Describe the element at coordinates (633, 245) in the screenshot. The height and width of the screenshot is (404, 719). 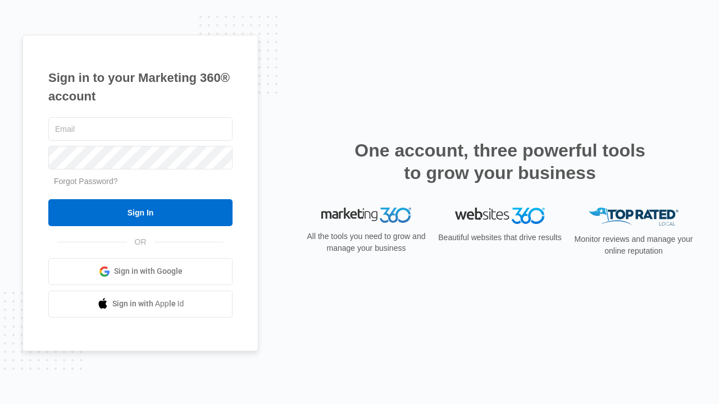
I see `p: Monitor reviews and manage your online reputation` at that location.